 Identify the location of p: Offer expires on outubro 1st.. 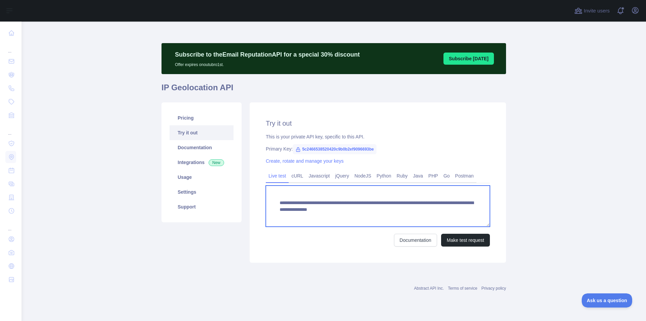
(267, 63).